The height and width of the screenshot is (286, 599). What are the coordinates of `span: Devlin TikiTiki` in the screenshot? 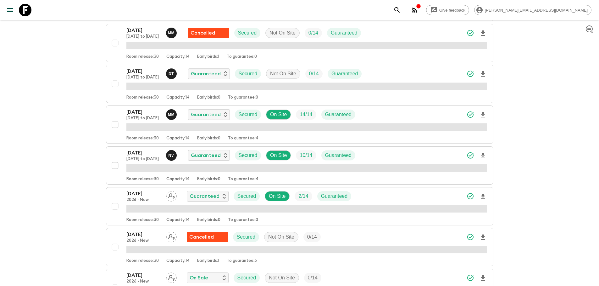 It's located at (172, 73).